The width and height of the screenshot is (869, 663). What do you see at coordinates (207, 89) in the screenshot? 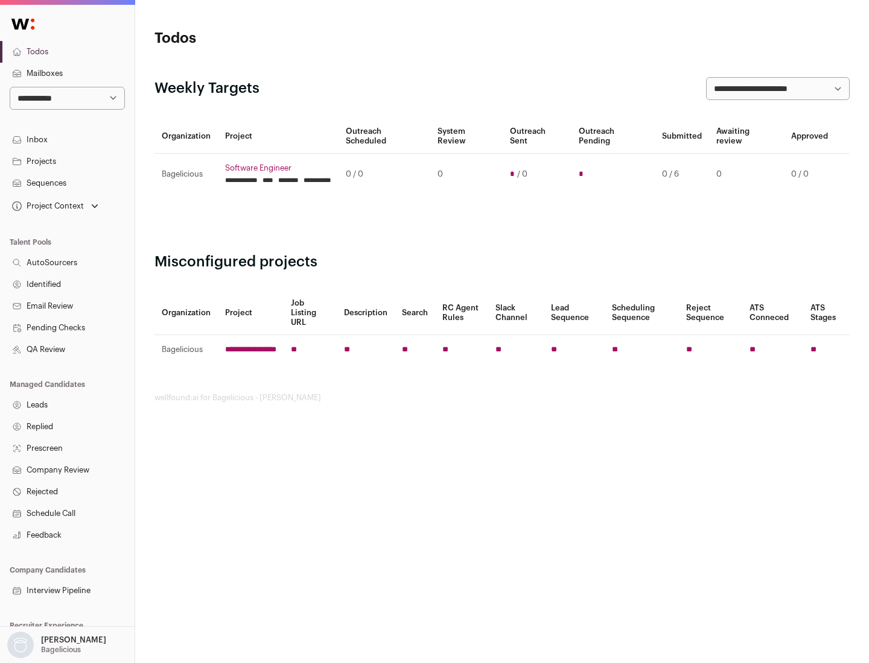
I see `h2: Weekly Targets` at bounding box center [207, 89].